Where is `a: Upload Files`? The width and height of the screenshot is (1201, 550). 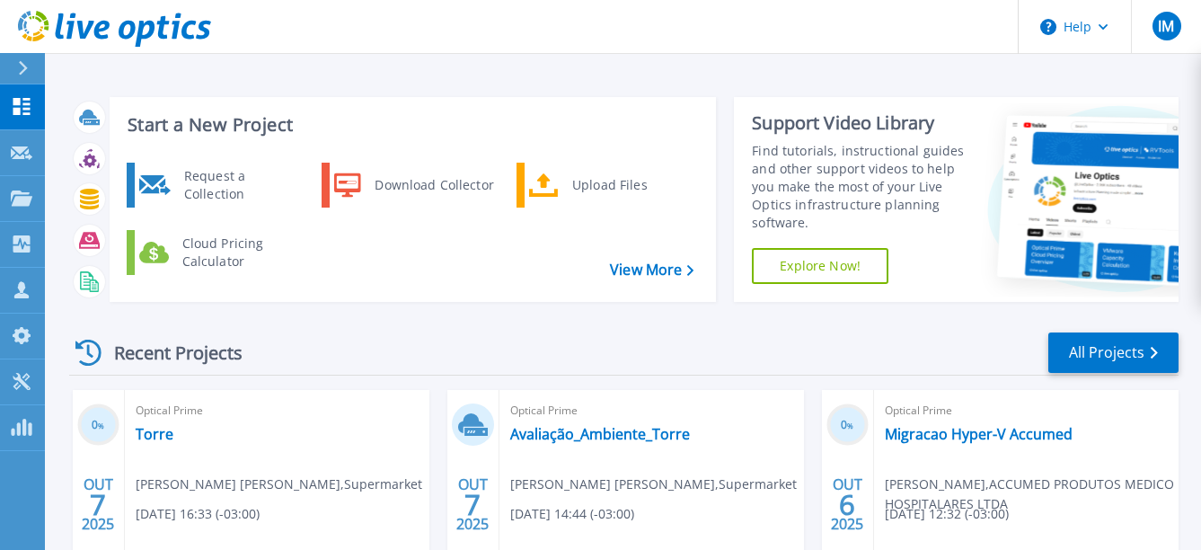 a: Upload Files is located at coordinates (608, 185).